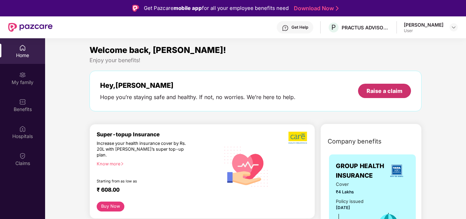 The width and height of the screenshot is (466, 219). I want to click on span: Company benefits, so click(355, 142).